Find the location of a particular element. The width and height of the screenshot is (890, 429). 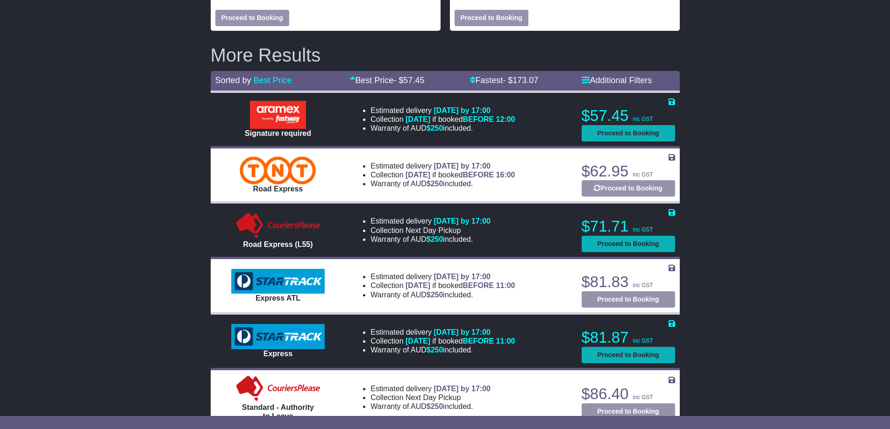

p: $62.95 is located at coordinates (628, 171).